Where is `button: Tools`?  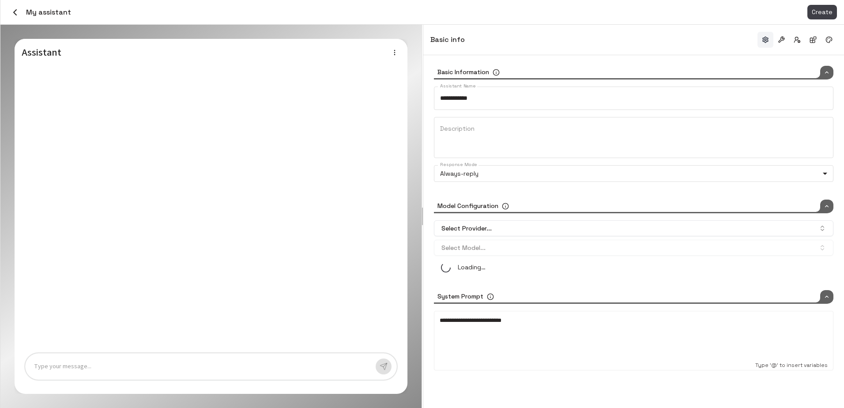 button: Tools is located at coordinates (781, 40).